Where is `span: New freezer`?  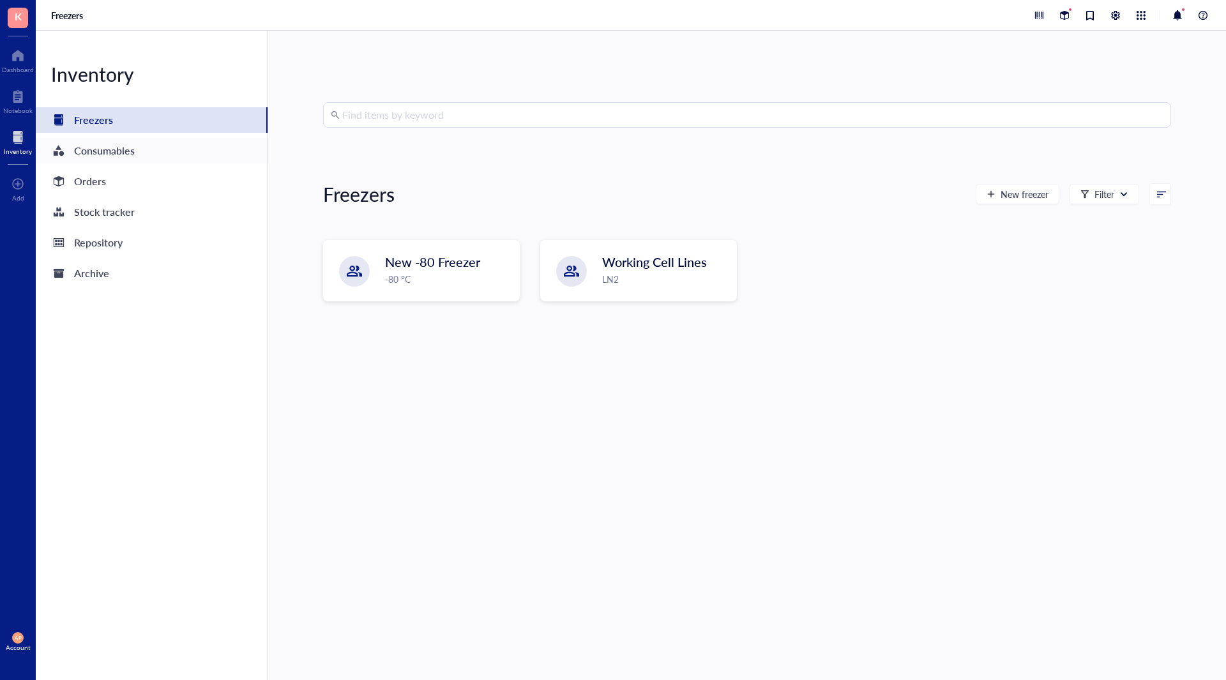 span: New freezer is located at coordinates (1024, 194).